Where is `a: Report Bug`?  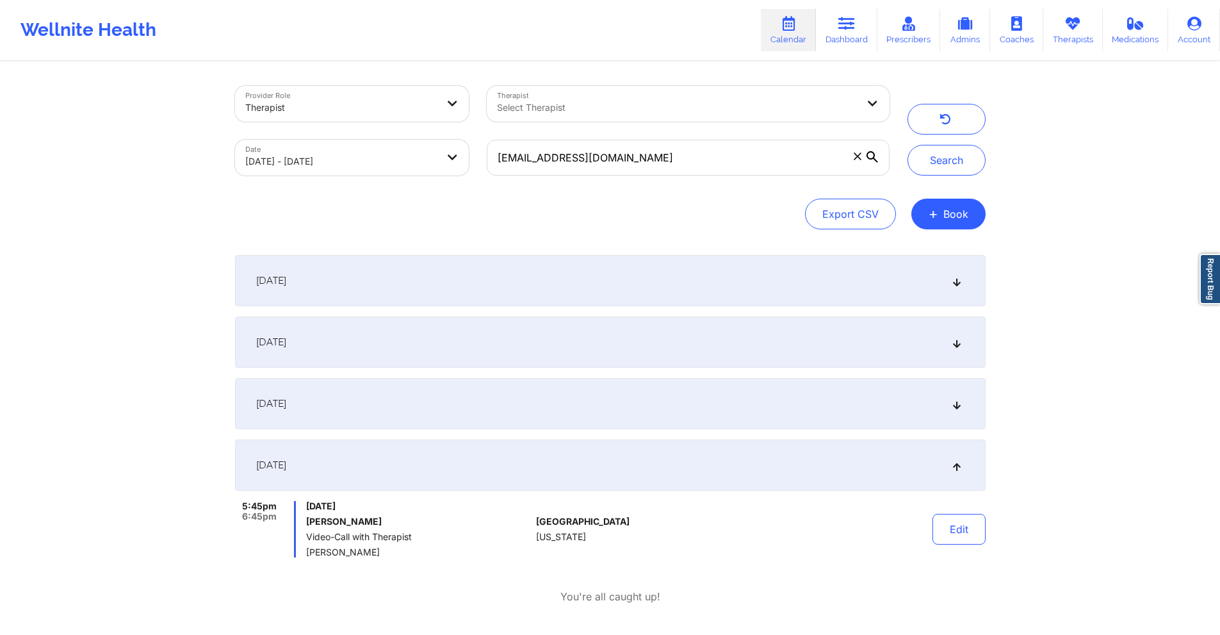 a: Report Bug is located at coordinates (1210, 279).